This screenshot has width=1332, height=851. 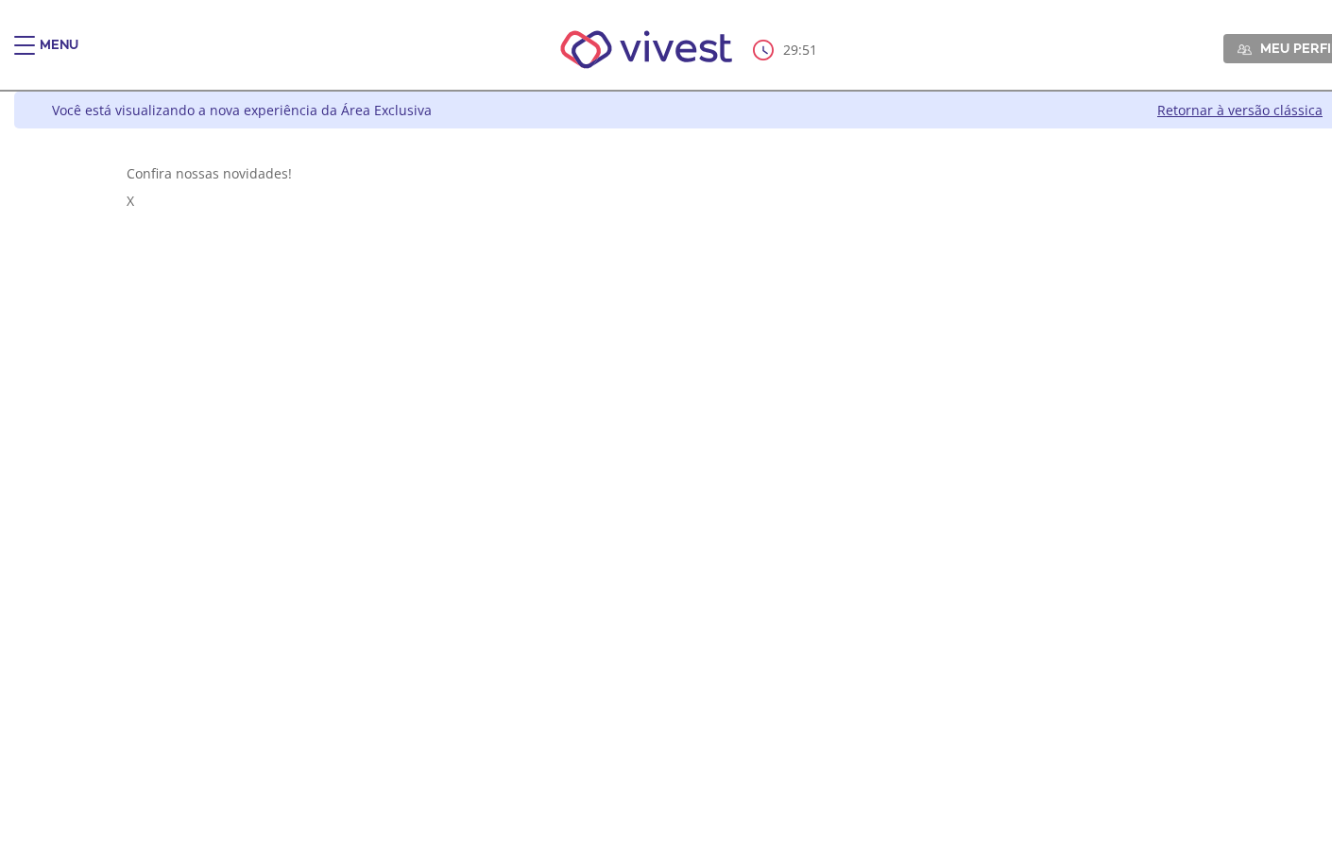 I want to click on img: Vivest, so click(x=646, y=49).